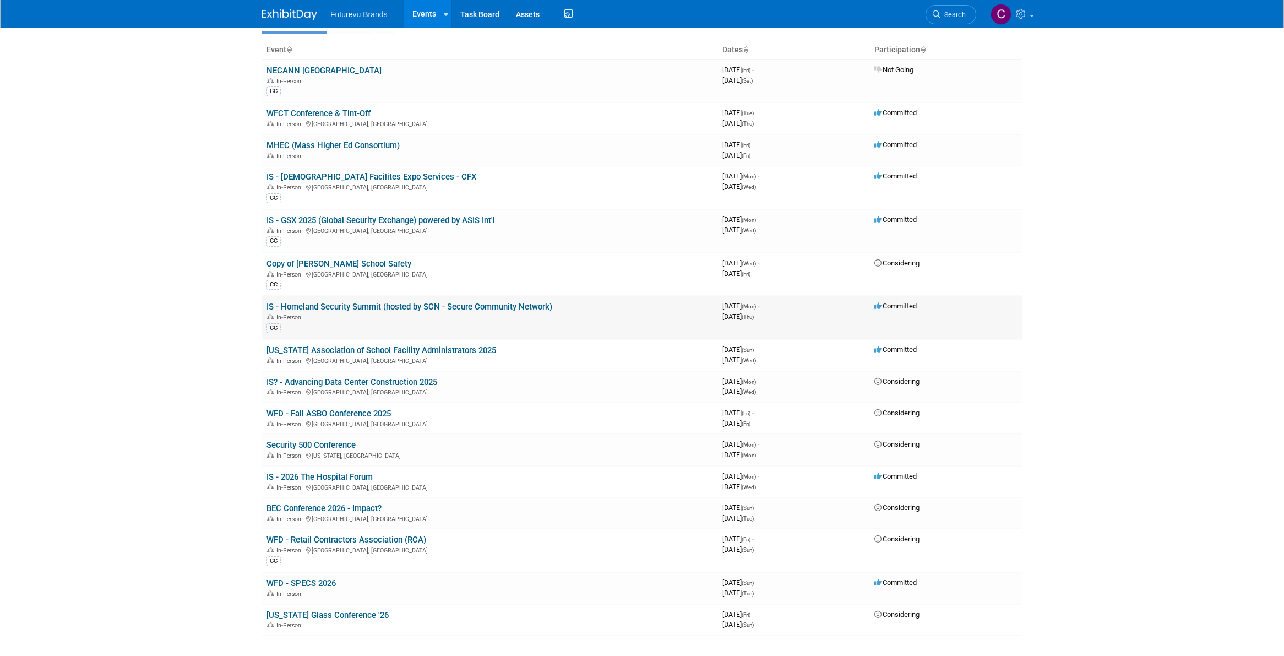  I want to click on a: IS - 2026 The Hospital Forum, so click(319, 477).